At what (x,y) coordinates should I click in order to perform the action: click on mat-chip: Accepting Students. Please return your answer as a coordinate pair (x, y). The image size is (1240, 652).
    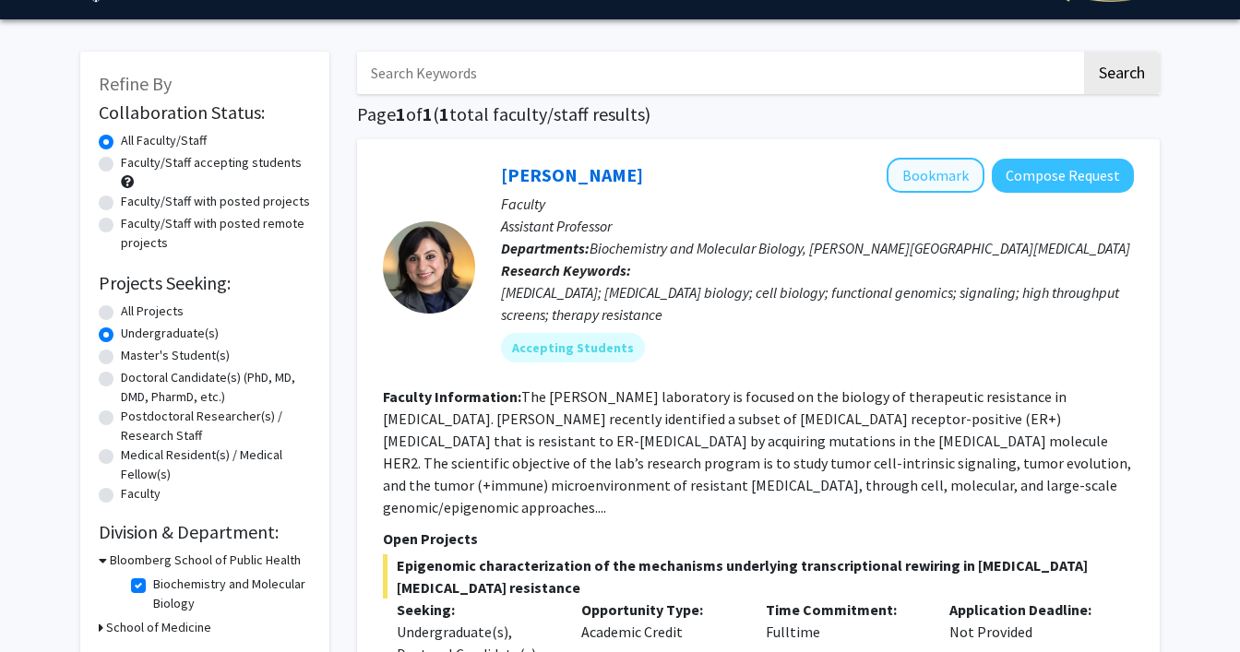
    Looking at the image, I should click on (573, 348).